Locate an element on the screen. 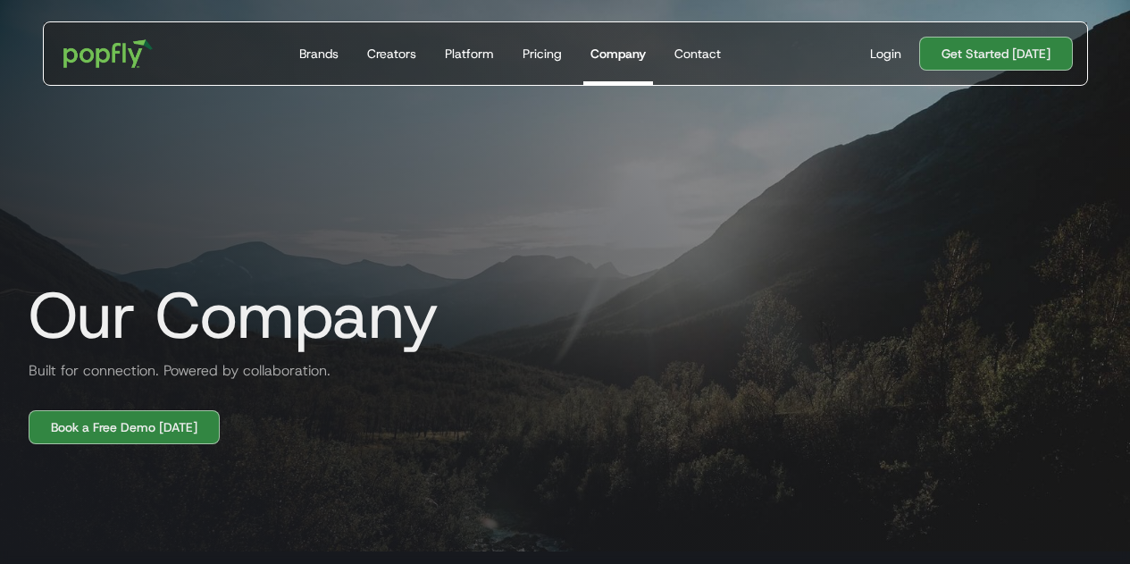 The image size is (1130, 564). div: Contact is located at coordinates (698, 54).